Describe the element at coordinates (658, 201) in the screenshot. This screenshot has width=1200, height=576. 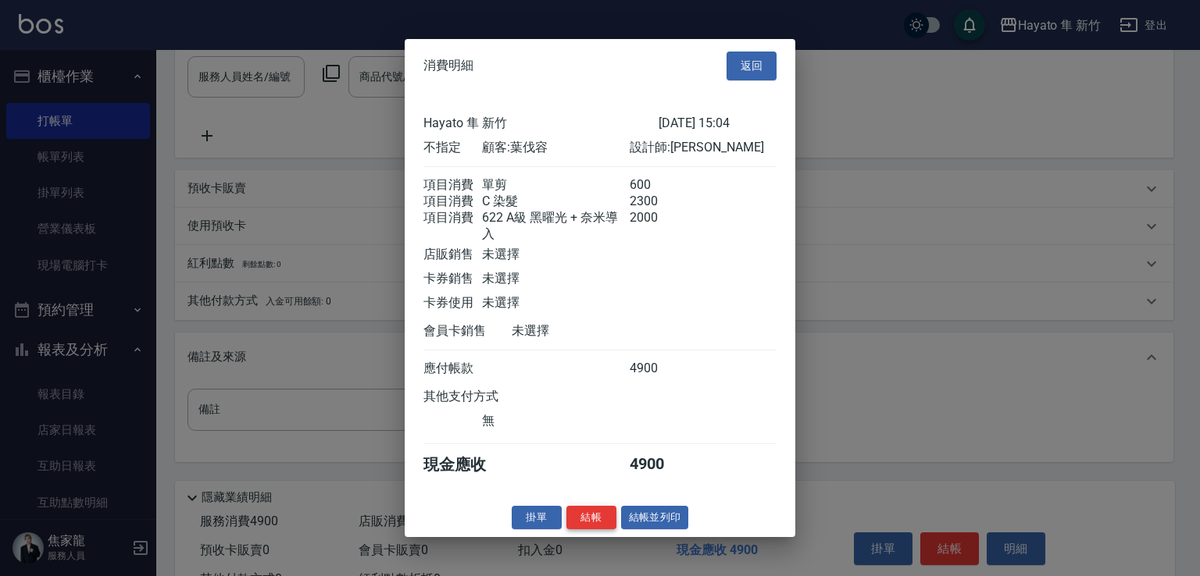
I see `div: 2300` at that location.